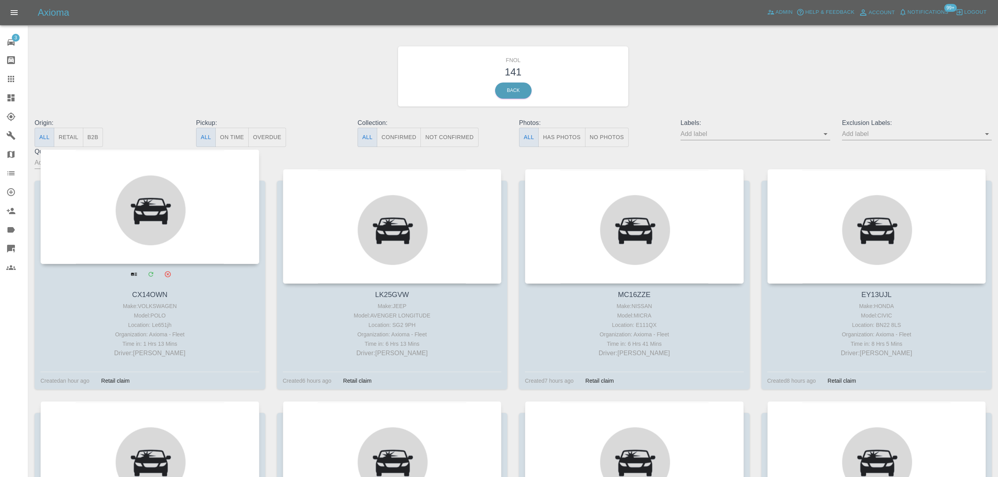 The image size is (998, 477). Describe the element at coordinates (109, 123) in the screenshot. I see `p: Origin:` at that location.